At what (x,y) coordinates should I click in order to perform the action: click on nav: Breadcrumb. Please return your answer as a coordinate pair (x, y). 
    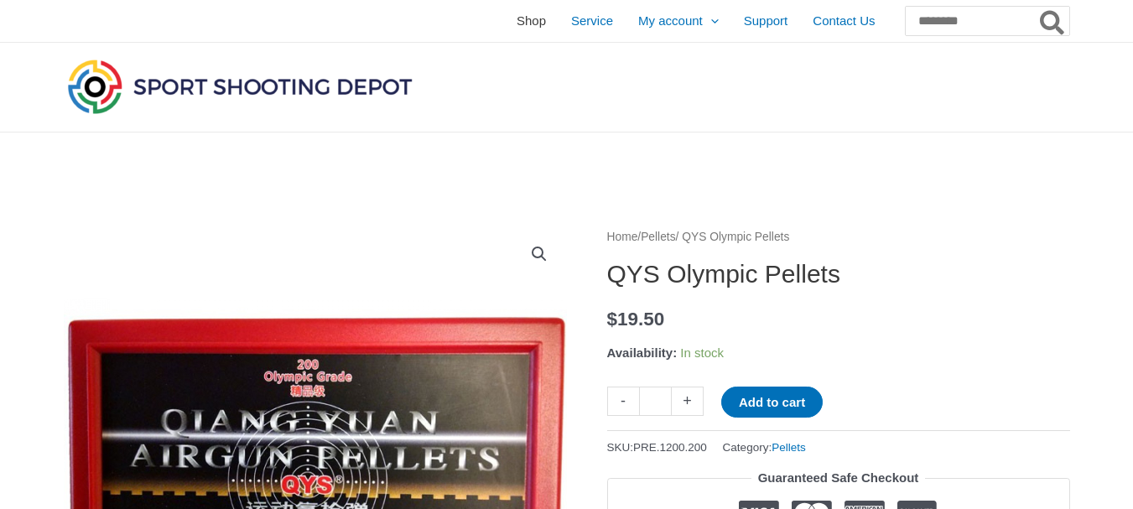
    Looking at the image, I should click on (838, 237).